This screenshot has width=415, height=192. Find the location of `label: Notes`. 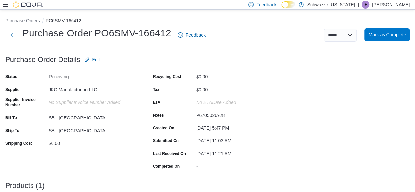

label: Notes is located at coordinates (158, 115).